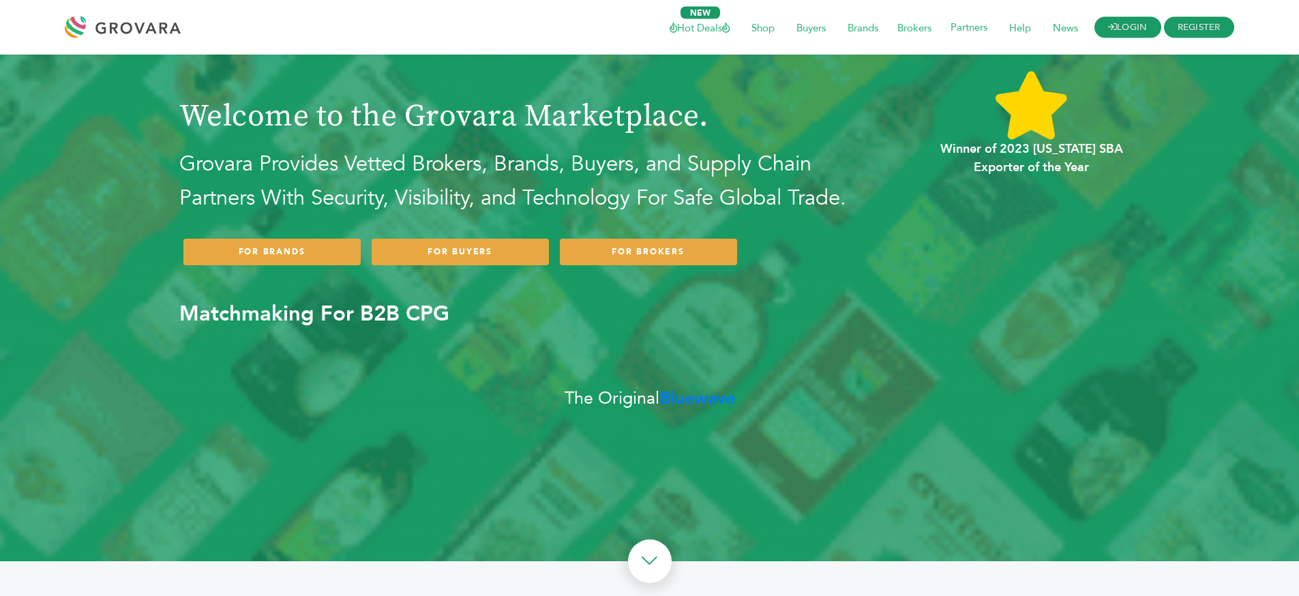  I want to click on a: Hot Deals, so click(700, 27).